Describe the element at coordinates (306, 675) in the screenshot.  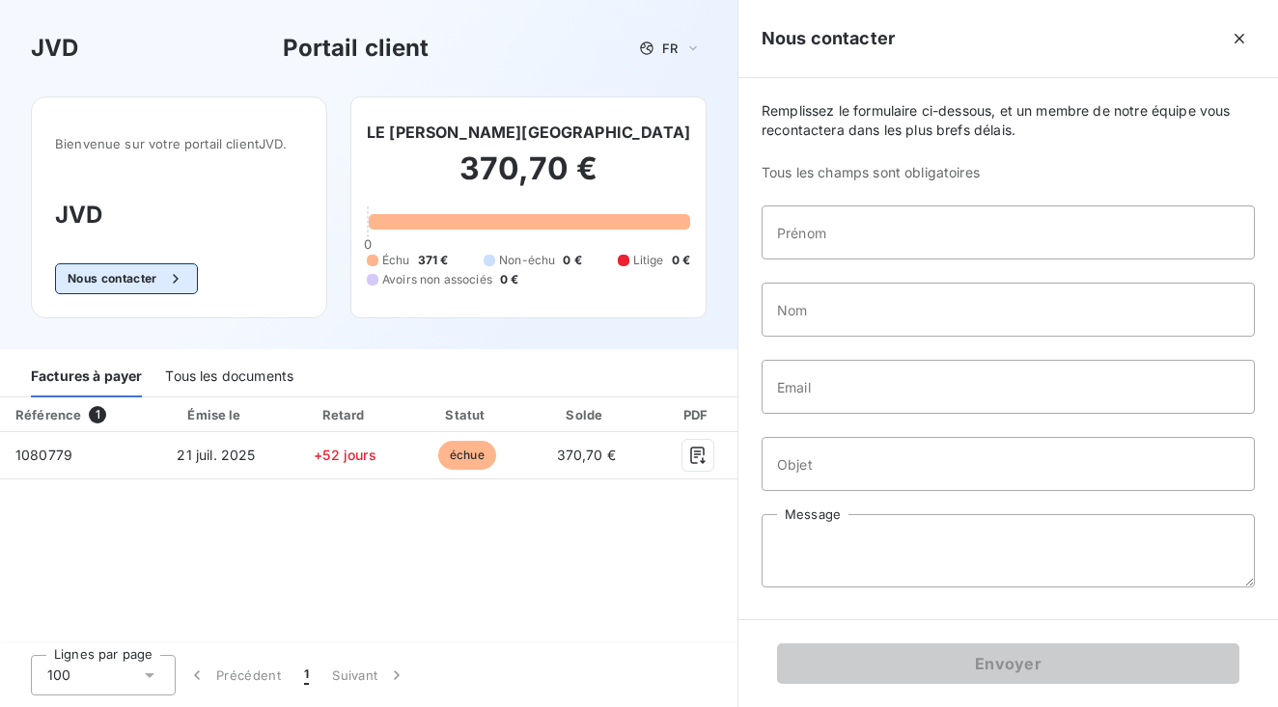
I see `button: 1` at that location.